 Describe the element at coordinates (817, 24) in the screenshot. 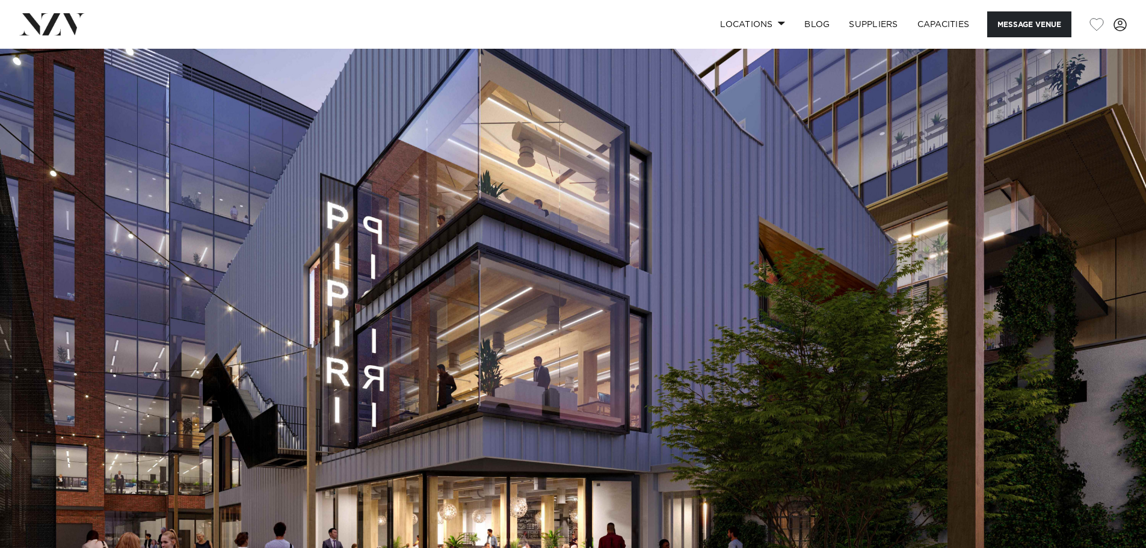

I see `a: BLOG` at that location.